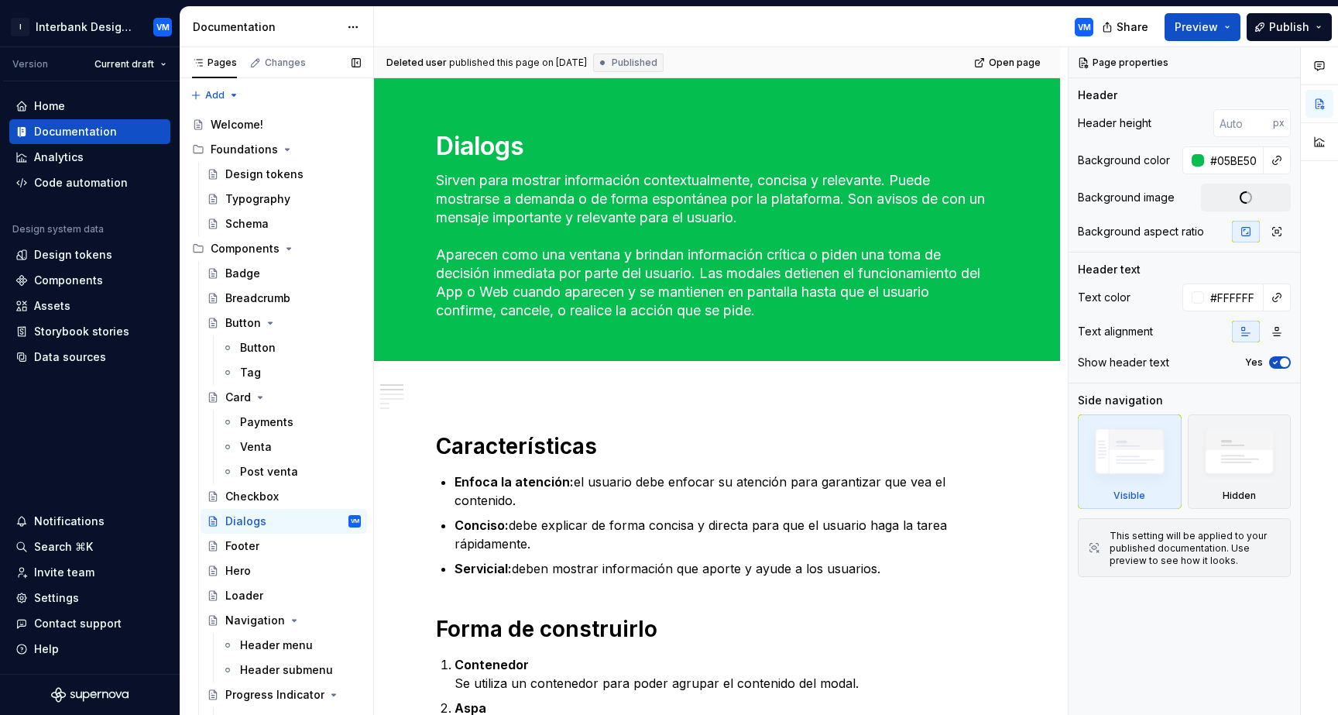  What do you see at coordinates (90, 623) in the screenshot?
I see `button: Contact support` at bounding box center [90, 623].